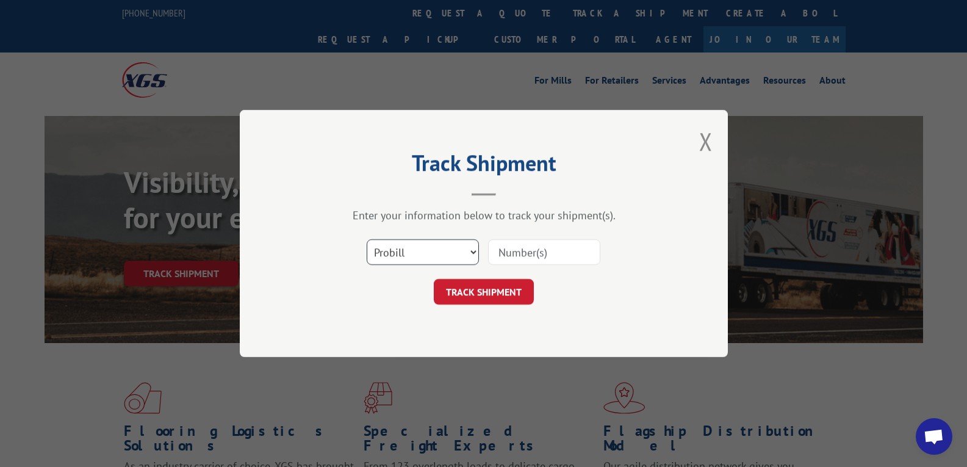 The height and width of the screenshot is (467, 967). What do you see at coordinates (484, 292) in the screenshot?
I see `button: TRACK SHIPMENT` at bounding box center [484, 292].